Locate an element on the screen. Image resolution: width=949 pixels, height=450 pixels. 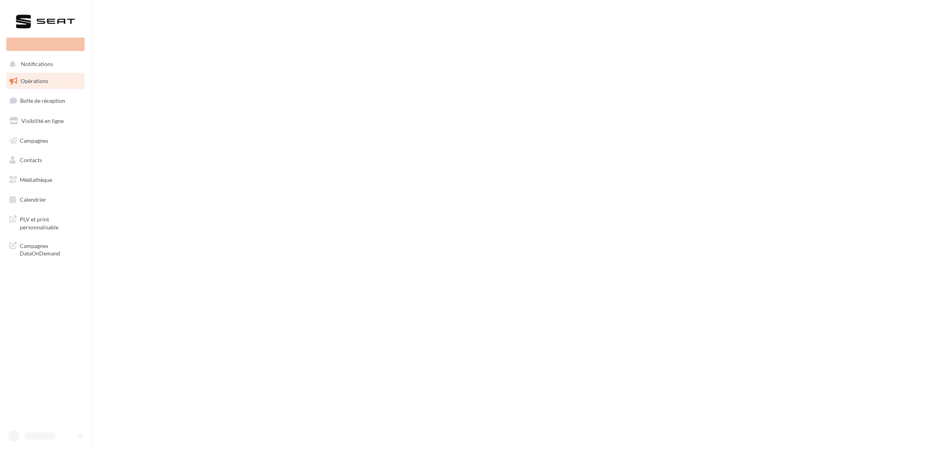
a: Visibilité en ligne is located at coordinates (45, 121).